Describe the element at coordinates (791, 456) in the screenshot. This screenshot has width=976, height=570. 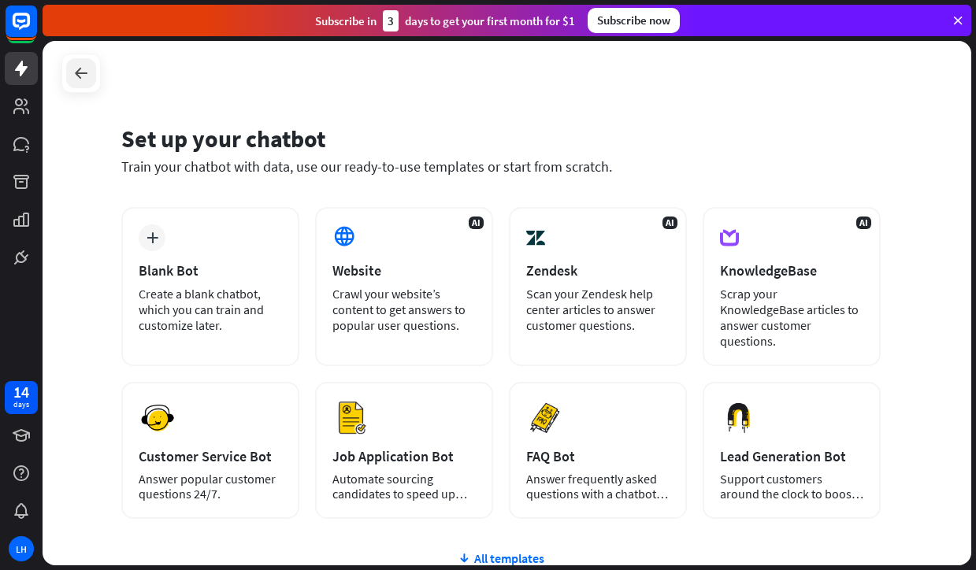
I see `div: Lead Generation Bot` at that location.